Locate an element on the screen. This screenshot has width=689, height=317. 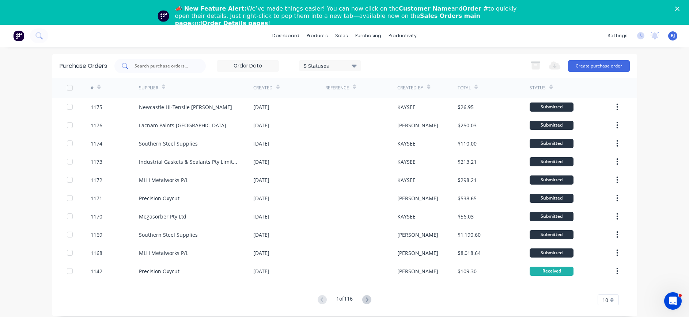
div: Purchase Orders is located at coordinates (83, 66).